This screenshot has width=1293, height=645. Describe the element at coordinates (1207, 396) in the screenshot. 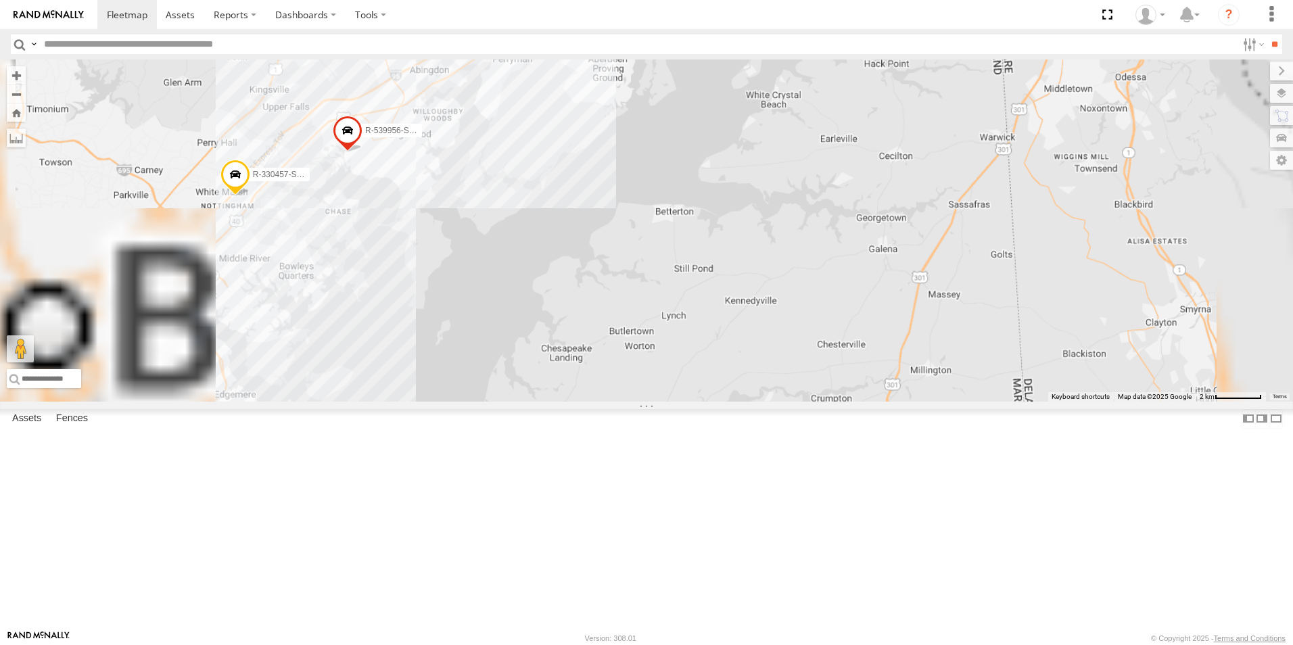

I see `span: 2 km` at that location.